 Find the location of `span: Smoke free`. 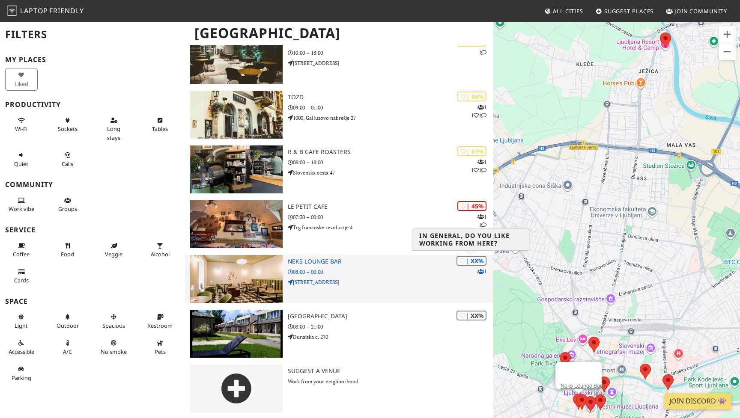

span: Smoke free is located at coordinates (113, 352).